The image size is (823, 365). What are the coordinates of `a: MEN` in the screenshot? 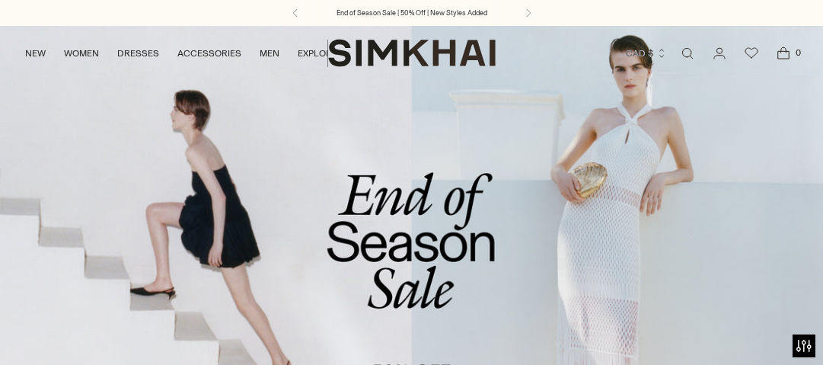 It's located at (270, 53).